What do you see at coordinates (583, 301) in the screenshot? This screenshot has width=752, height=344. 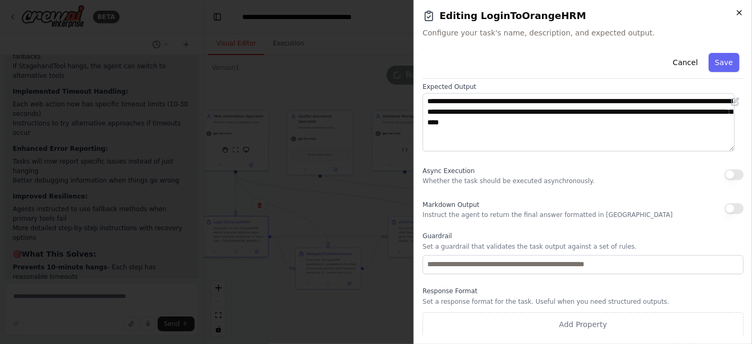 I see `p: Set a response format for the task. Useful when you need structured outputs.` at bounding box center [583, 301].